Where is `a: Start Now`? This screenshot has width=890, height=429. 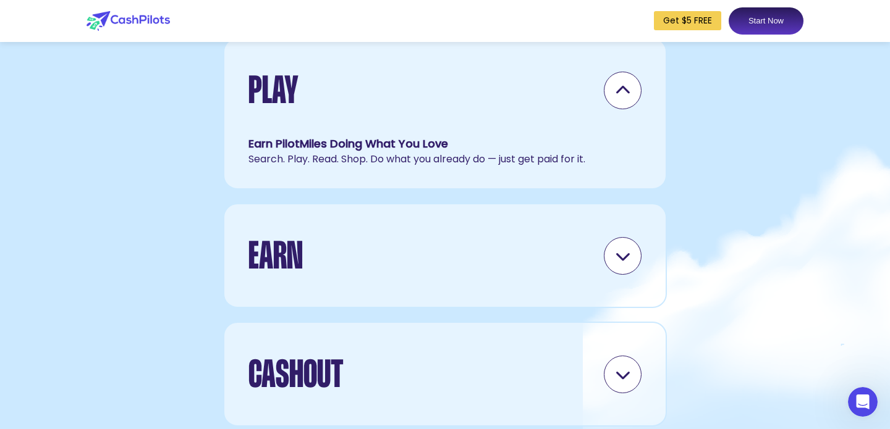 a: Start Now is located at coordinates (765, 21).